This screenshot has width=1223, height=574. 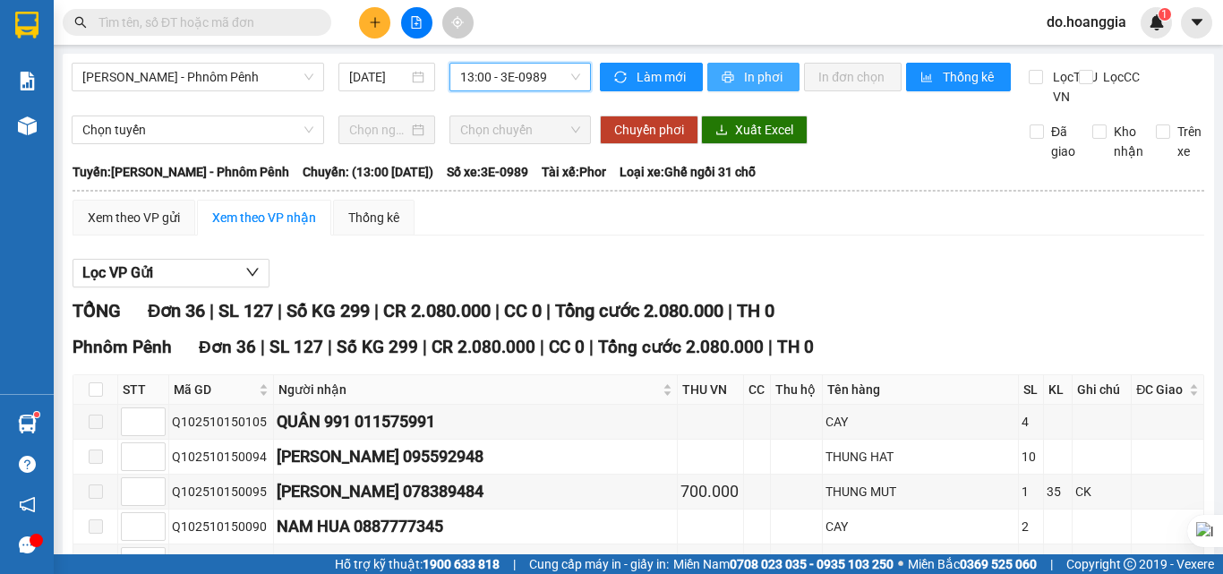 What do you see at coordinates (998, 564) in the screenshot?
I see `strong: 0369 525 060` at bounding box center [998, 564].